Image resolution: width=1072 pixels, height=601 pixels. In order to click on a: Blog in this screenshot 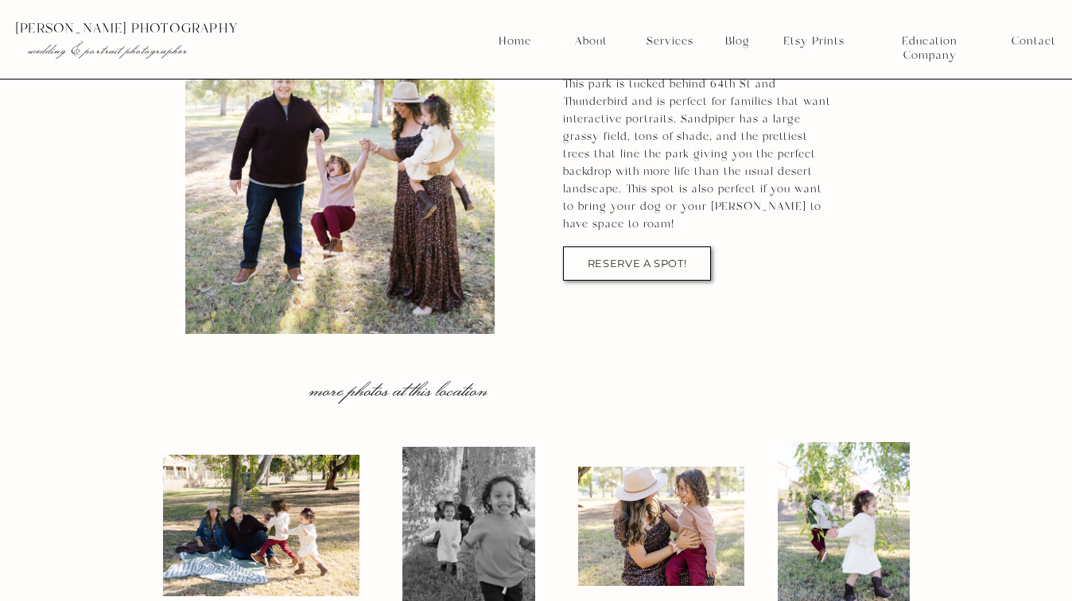, I will do `click(737, 41)`.